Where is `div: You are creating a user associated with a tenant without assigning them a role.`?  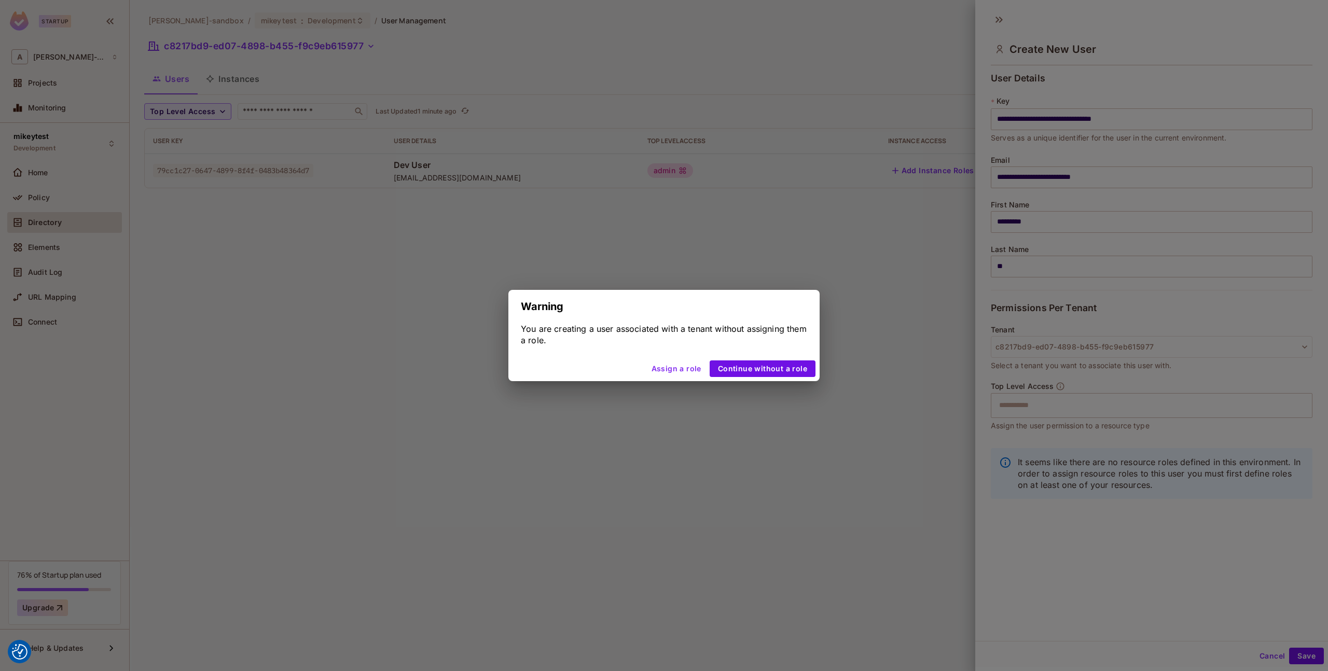
div: You are creating a user associated with a tenant without assigning them a role. is located at coordinates (664, 335).